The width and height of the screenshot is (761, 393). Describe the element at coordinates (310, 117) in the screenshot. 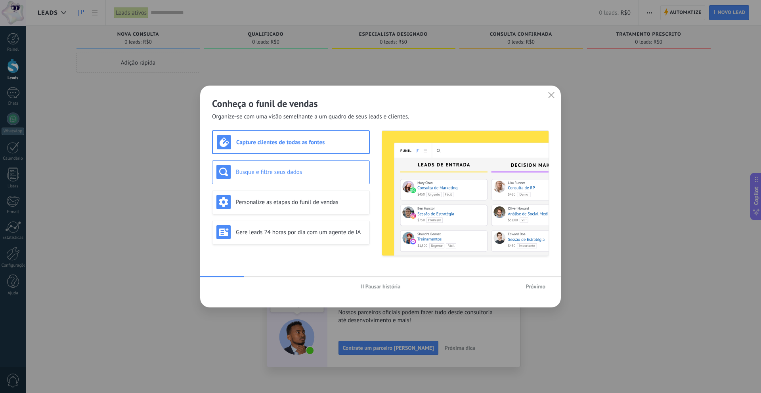

I see `span: Organize-se com uma visão semelhante a um quadro de seus leads e clientes.` at that location.